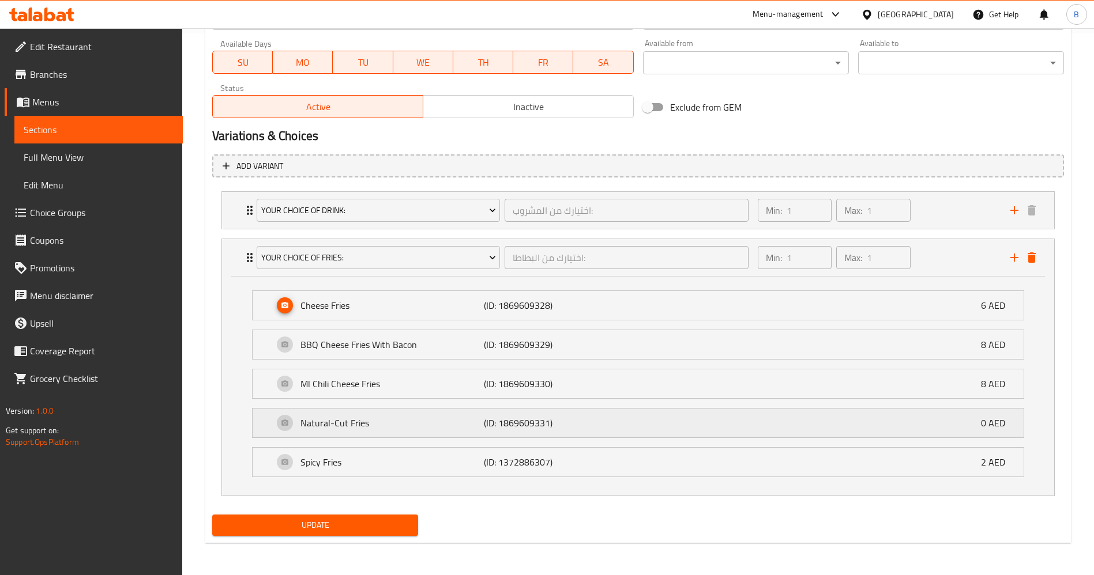  I want to click on a: Edit Restaurant, so click(93, 47).